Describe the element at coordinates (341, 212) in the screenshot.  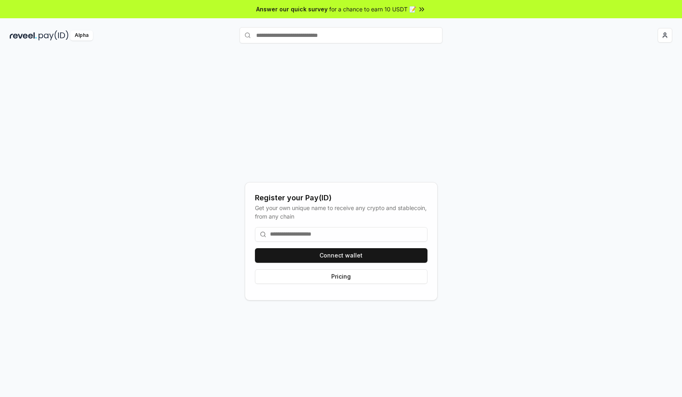
I see `div: Get your own unique name to receive any crypto and stablecoin, from any chain` at that location.